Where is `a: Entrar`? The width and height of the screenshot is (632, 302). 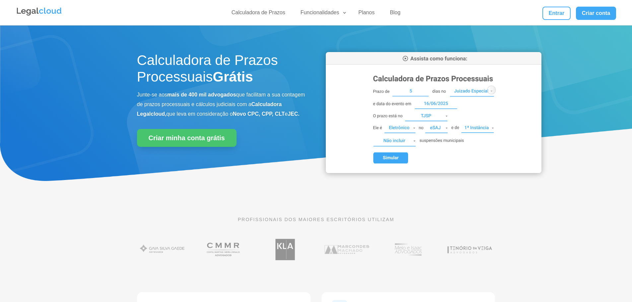 a: Entrar is located at coordinates (556, 13).